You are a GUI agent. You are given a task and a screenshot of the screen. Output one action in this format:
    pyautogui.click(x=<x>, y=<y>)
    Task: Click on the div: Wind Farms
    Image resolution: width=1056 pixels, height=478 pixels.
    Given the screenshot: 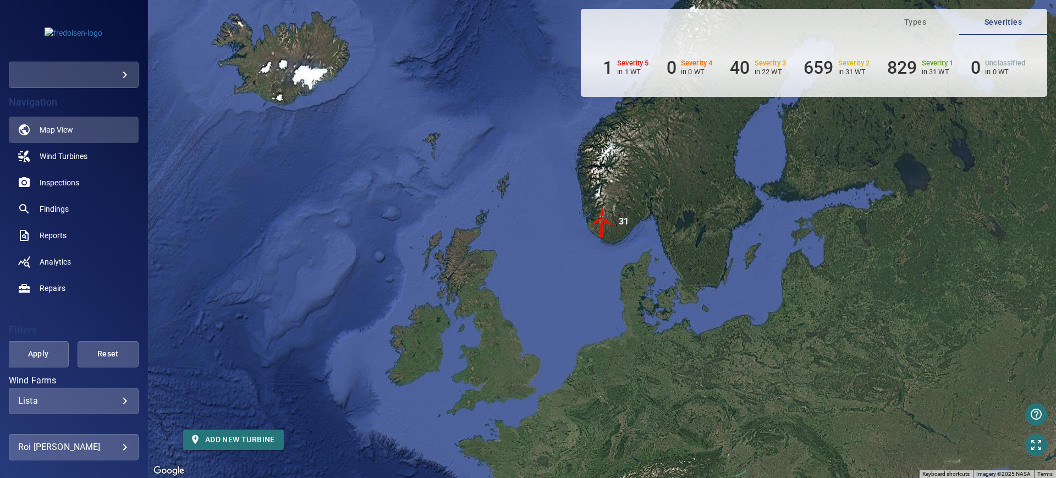 What is the action you would take?
    pyautogui.click(x=74, y=401)
    